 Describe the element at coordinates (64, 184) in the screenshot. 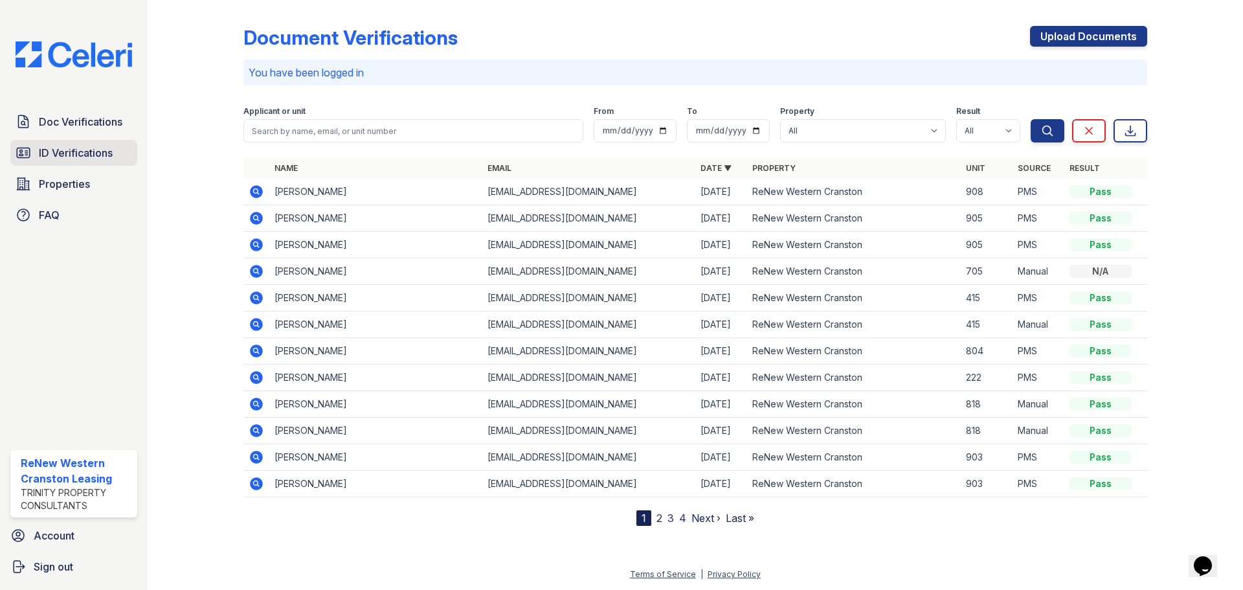

I see `span: Properties` at that location.